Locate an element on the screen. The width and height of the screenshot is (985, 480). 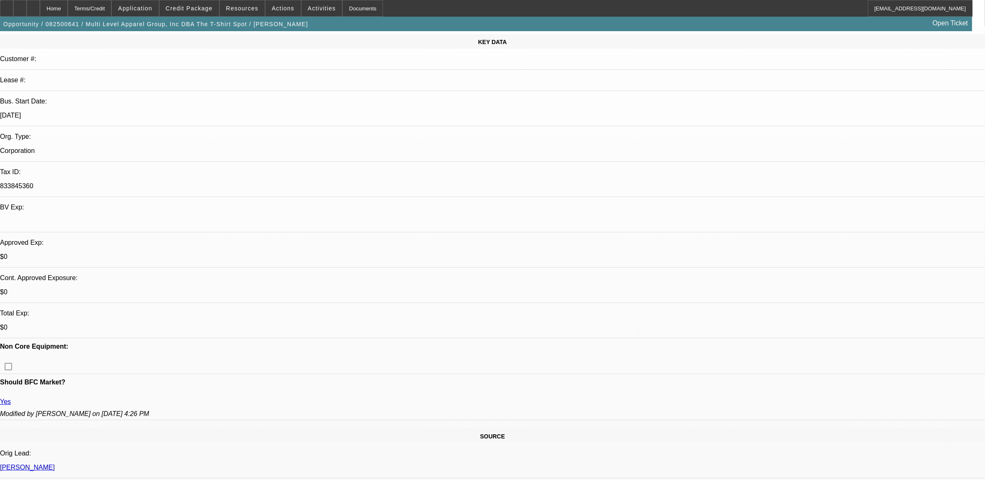
button: Credit Package is located at coordinates (189, 8).